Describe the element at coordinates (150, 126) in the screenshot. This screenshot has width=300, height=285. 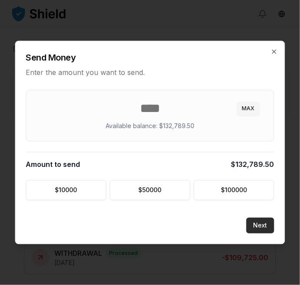
I see `p: Available balance: $132,789.50` at that location.